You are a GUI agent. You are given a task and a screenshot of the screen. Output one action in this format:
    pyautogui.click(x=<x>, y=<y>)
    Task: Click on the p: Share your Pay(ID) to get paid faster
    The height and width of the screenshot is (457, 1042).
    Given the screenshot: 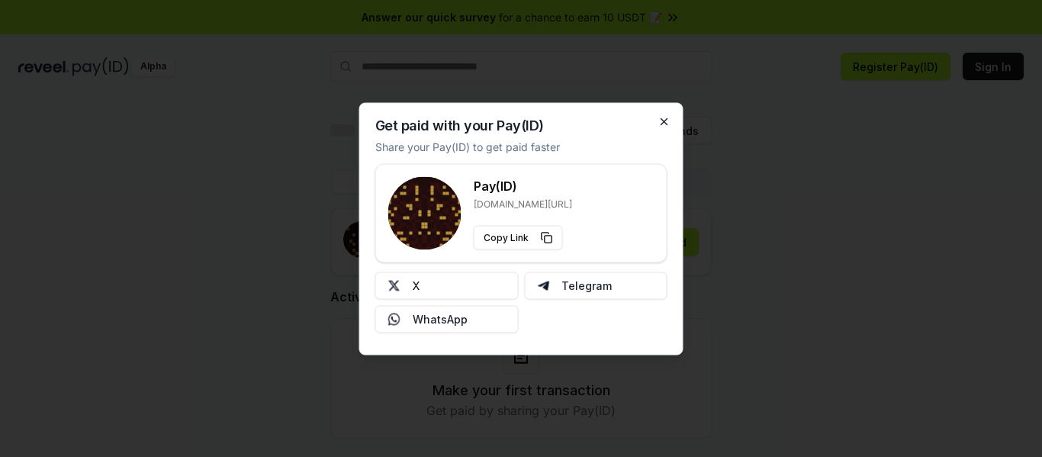 What is the action you would take?
    pyautogui.click(x=468, y=146)
    